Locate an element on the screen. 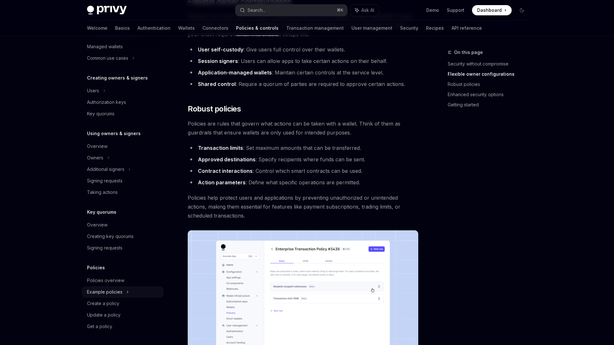 The width and height of the screenshot is (614, 345). a: Dashboard is located at coordinates (492, 10).